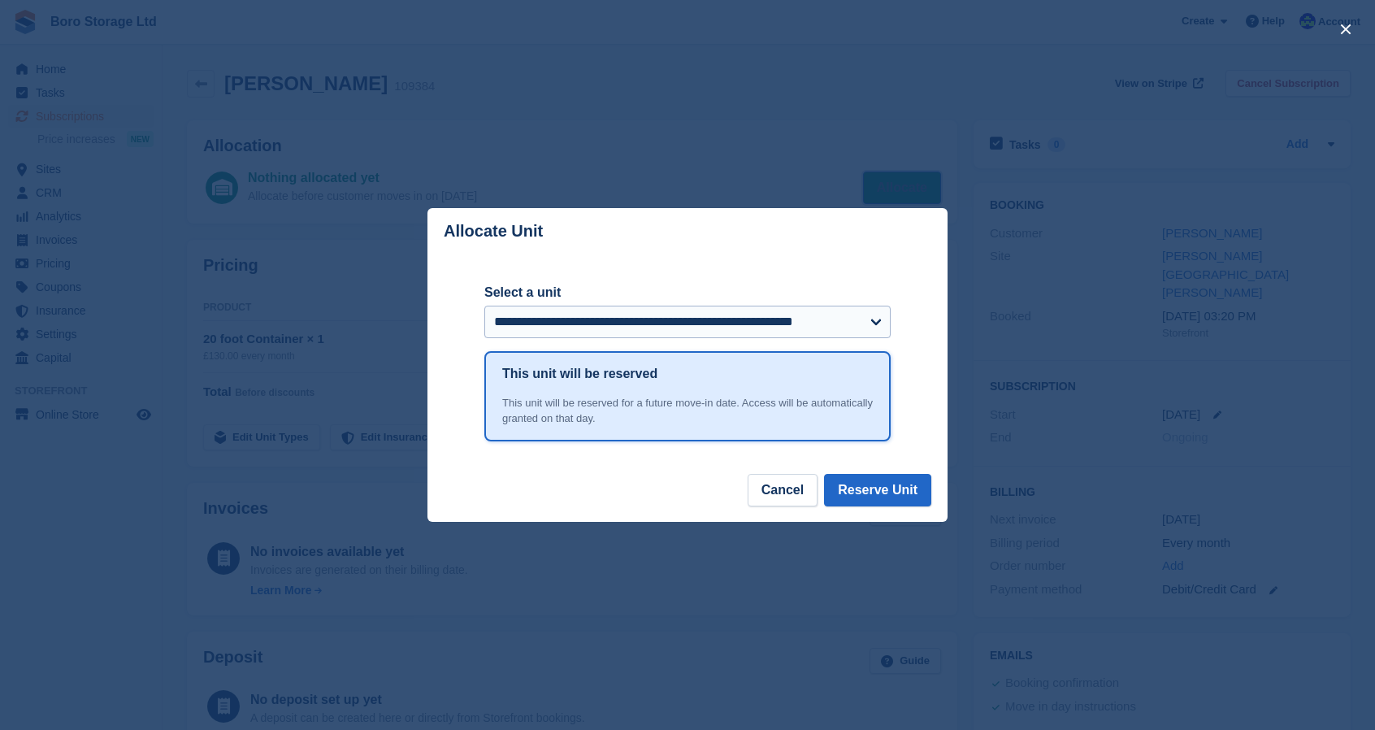 The image size is (1375, 730). What do you see at coordinates (687, 410) in the screenshot?
I see `div: This unit will be reserved for a future move-in date. Access will be automatically granted on tha...` at bounding box center [687, 410].